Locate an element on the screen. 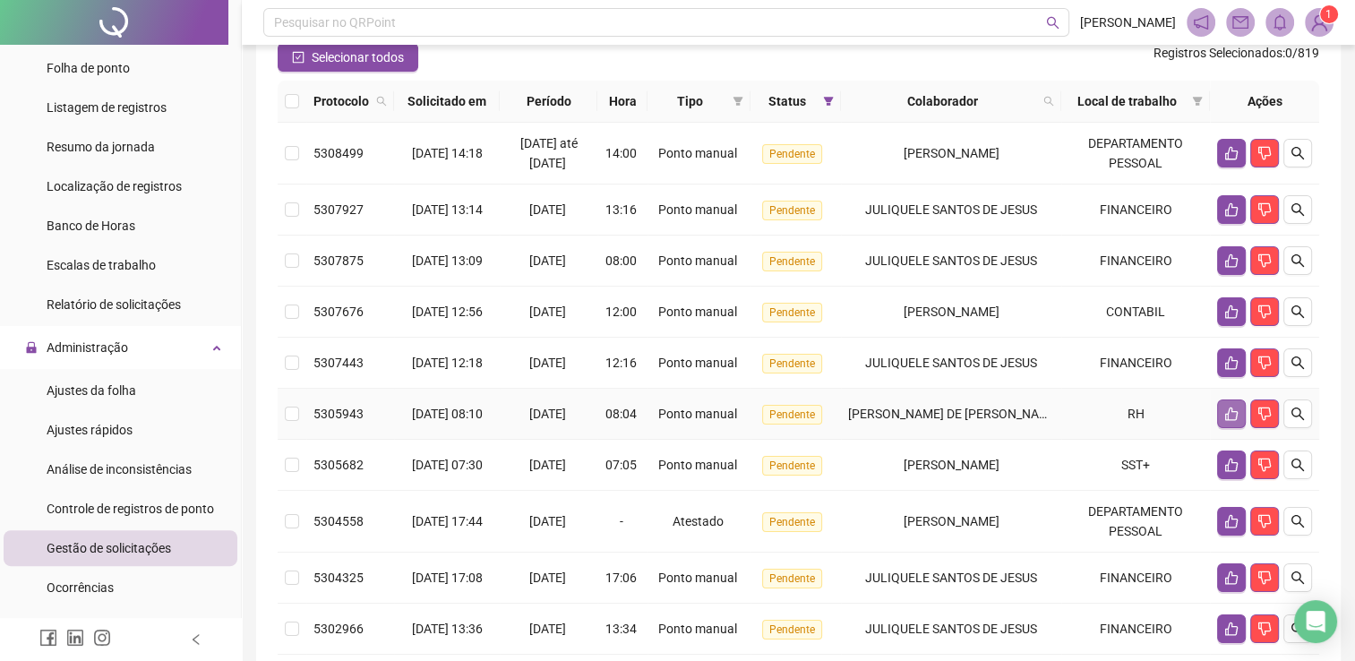 The image size is (1355, 661). span: 5304325 is located at coordinates (339, 578).